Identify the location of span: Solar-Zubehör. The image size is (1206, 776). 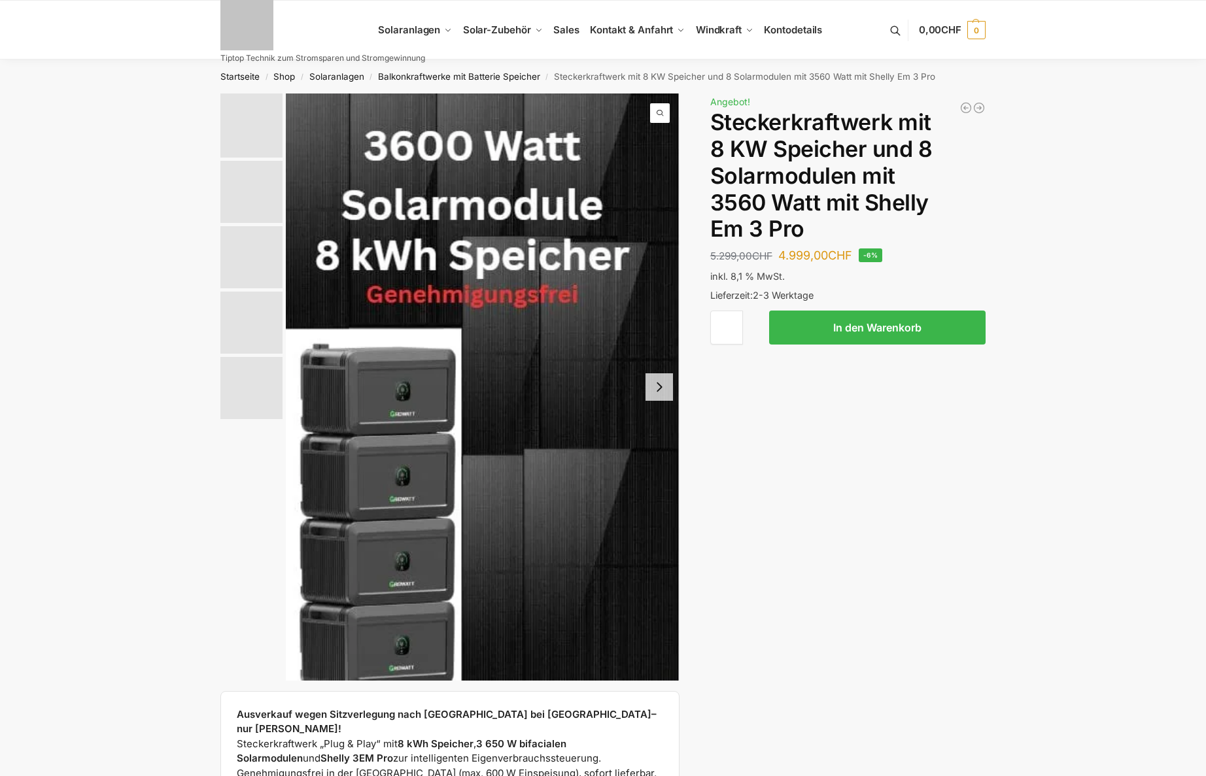
(497, 29).